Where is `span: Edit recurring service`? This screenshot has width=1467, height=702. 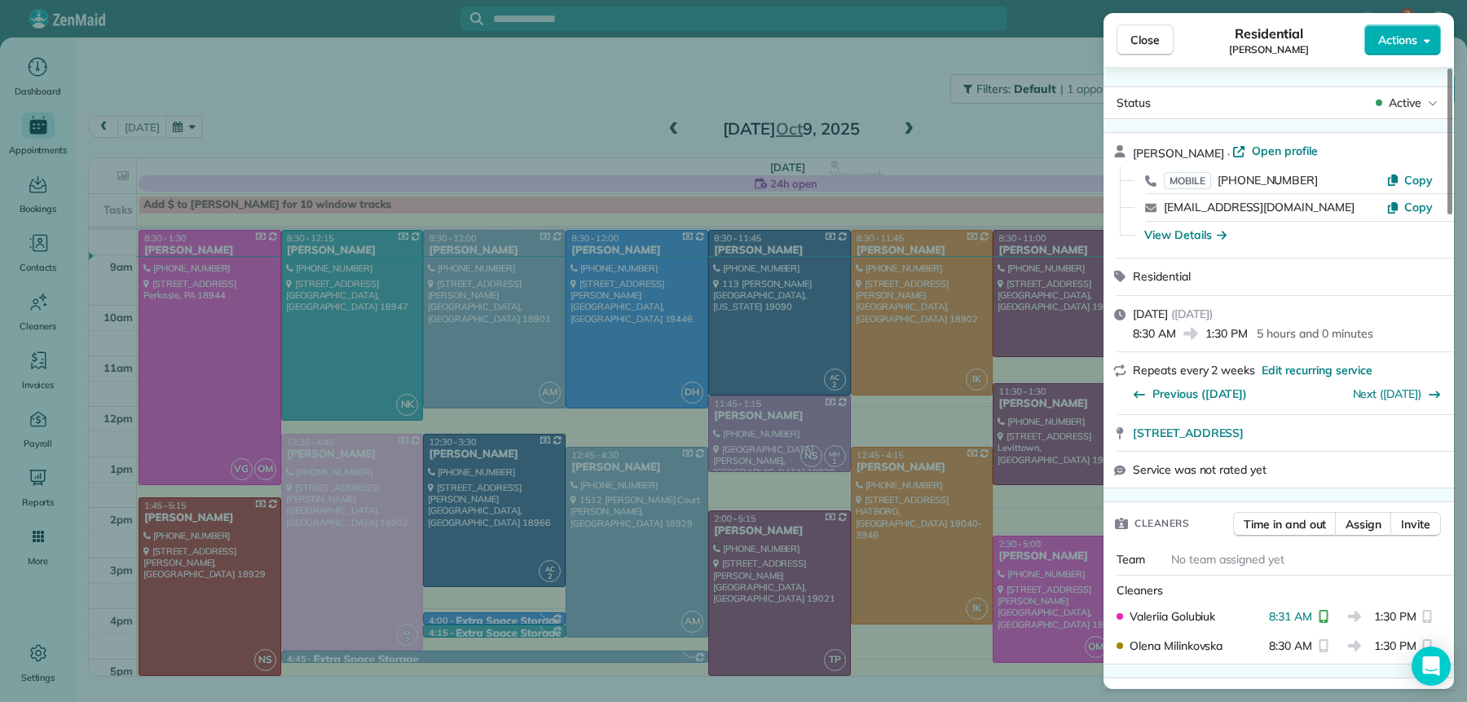
span: Edit recurring service is located at coordinates (1317, 370).